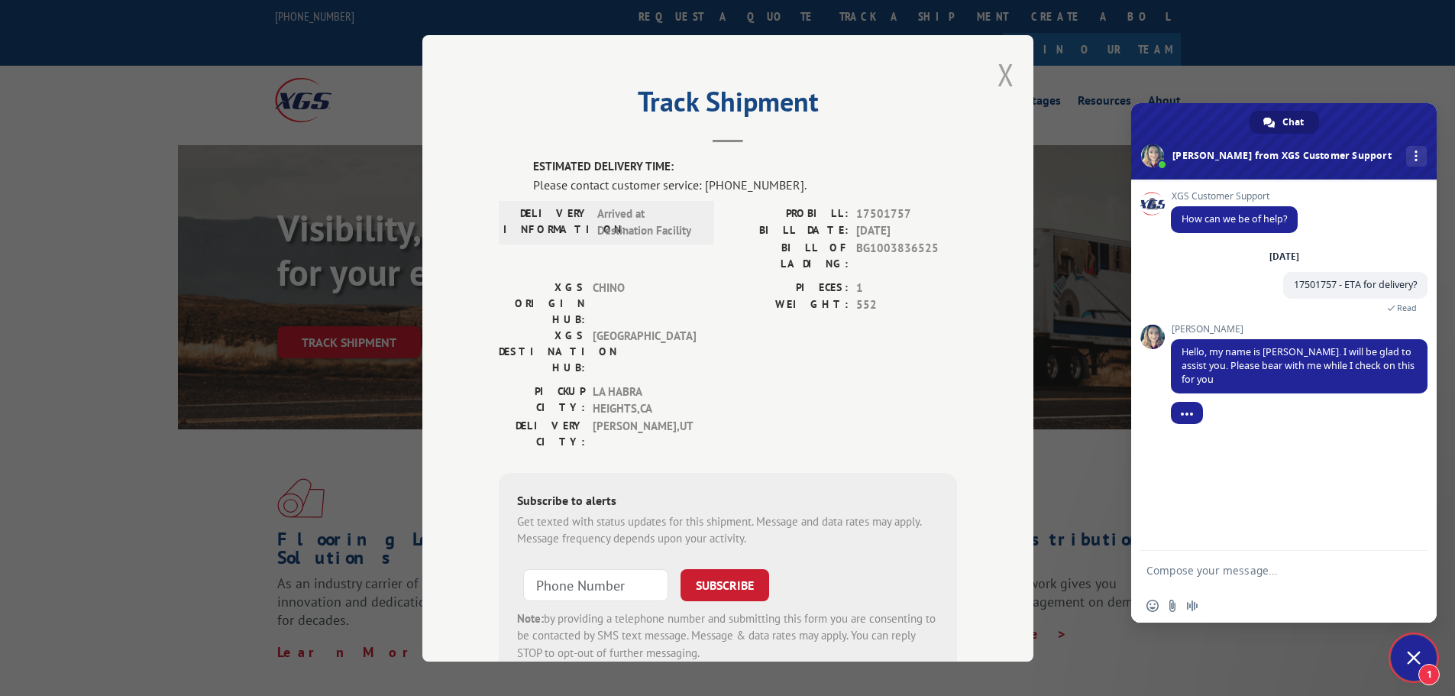  What do you see at coordinates (907, 305) in the screenshot?
I see `span: 552` at bounding box center [907, 305].